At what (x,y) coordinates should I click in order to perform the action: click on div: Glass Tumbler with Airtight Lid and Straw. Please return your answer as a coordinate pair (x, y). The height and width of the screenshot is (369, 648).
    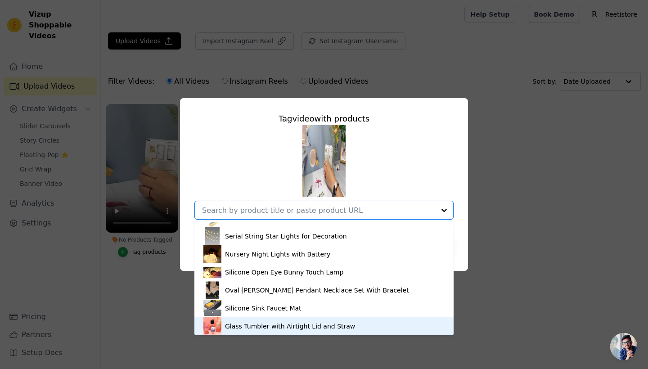
    Looking at the image, I should click on (290, 326).